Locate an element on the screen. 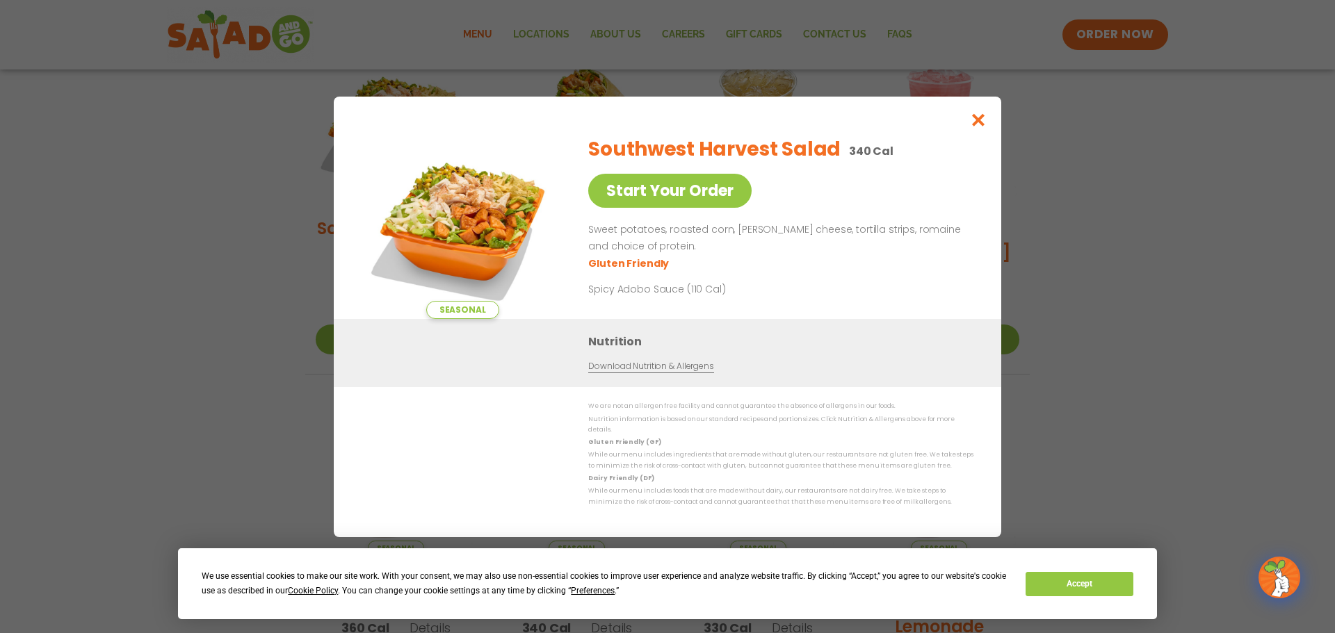 Image resolution: width=1335 pixels, height=633 pixels. button: Close modal is located at coordinates (978, 120).